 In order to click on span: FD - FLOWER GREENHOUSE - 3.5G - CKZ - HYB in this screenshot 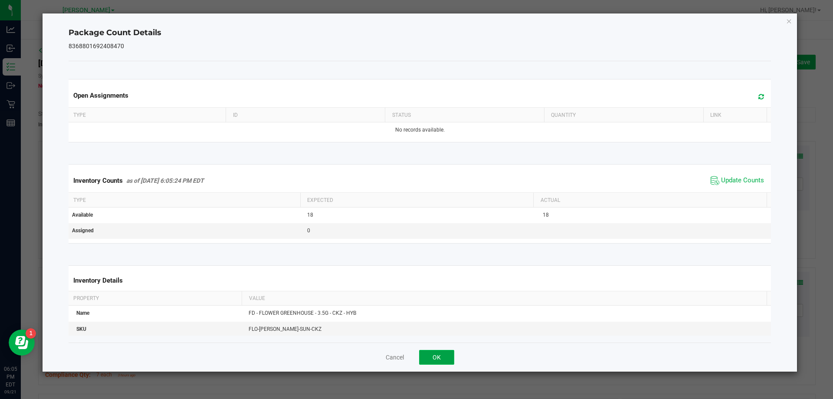, I will do `click(302, 313)`.